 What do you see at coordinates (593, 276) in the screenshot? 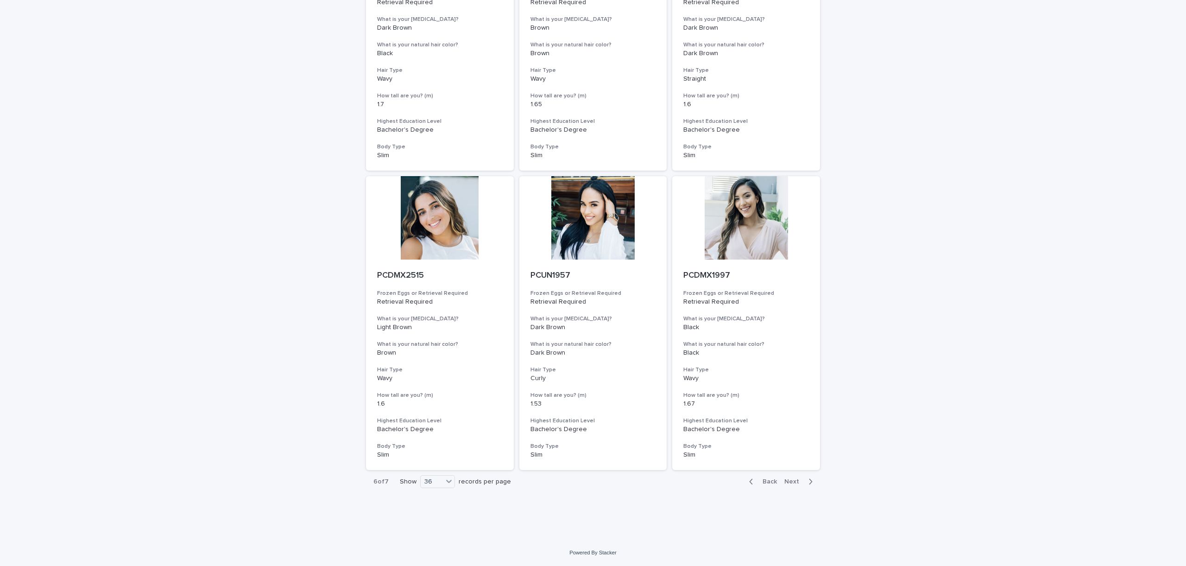
I see `p: PCUN1957` at bounding box center [593, 276].